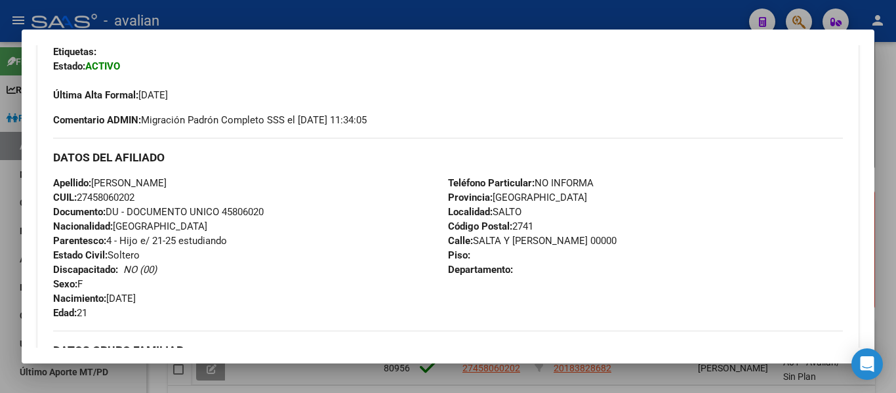 This screenshot has height=393, width=896. What do you see at coordinates (448, 350) in the screenshot?
I see `h3: DATOS GRUPO FAMILIAR` at bounding box center [448, 350].